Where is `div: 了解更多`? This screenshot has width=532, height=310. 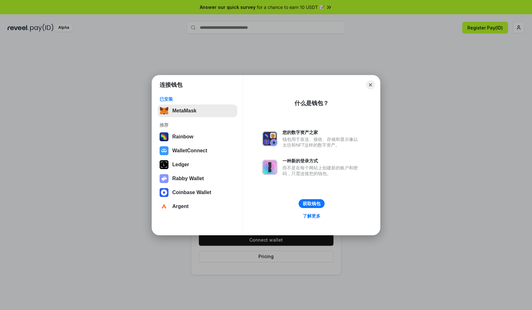
div: 了解更多 is located at coordinates (311, 216).